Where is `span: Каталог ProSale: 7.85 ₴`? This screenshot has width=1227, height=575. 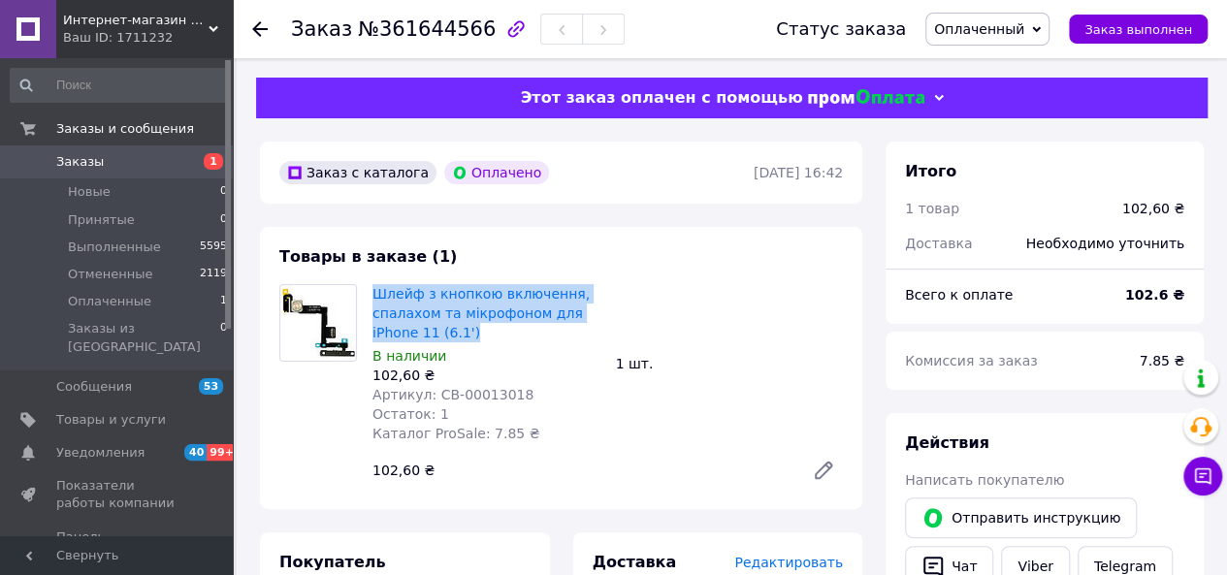
span: Каталог ProSale: 7.85 ₴ is located at coordinates (456, 434).